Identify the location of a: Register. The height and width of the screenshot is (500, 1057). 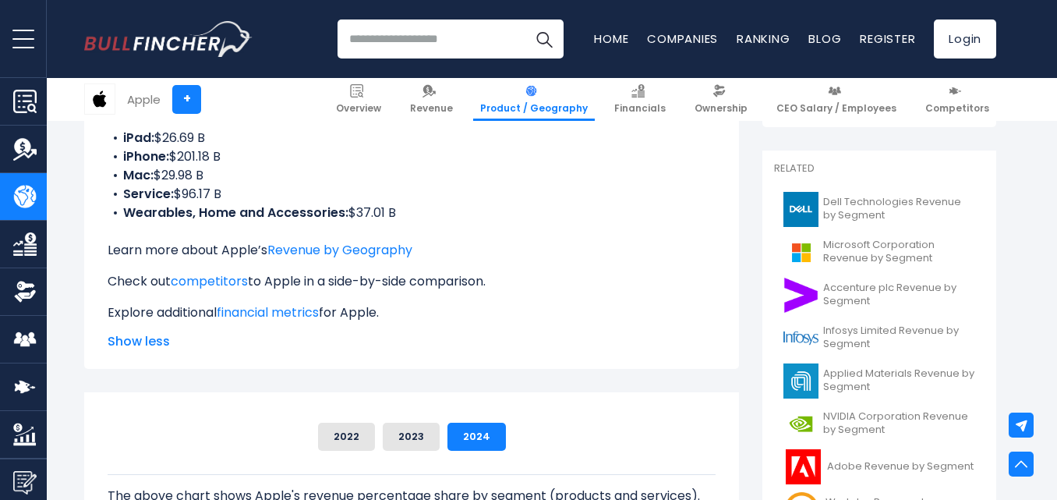
(887, 38).